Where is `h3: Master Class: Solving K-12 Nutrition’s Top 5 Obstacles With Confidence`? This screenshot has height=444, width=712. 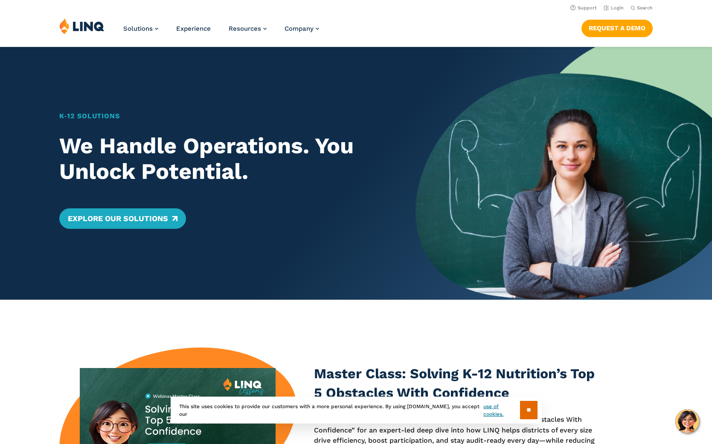 h3: Master Class: Solving K-12 Nutrition’s Top 5 Obstacles With Confidence is located at coordinates (458, 383).